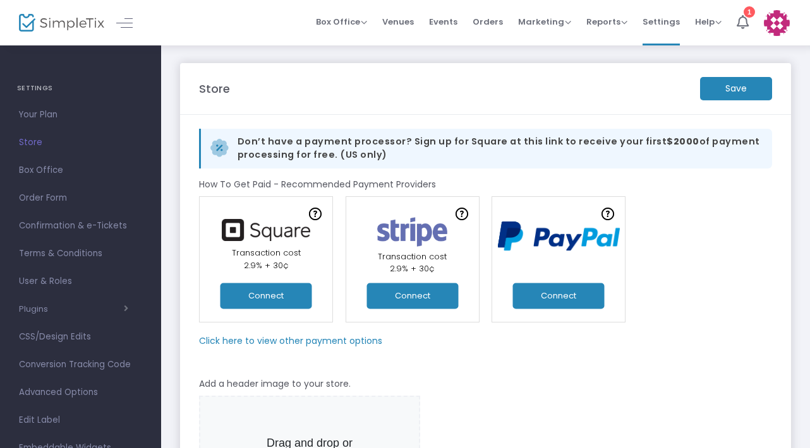 The width and height of the screenshot is (810, 448). I want to click on div: 1, so click(749, 11).